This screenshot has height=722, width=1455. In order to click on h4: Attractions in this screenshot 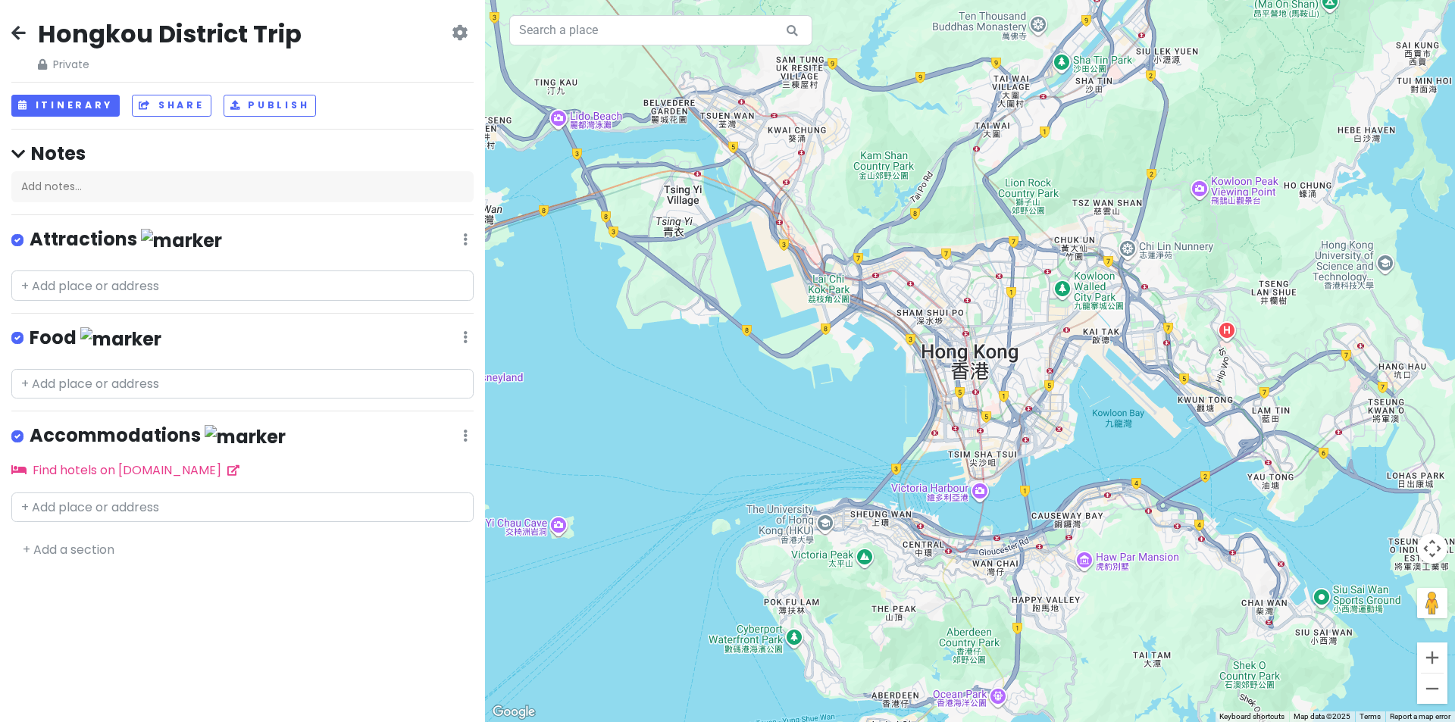, I will do `click(126, 239)`.